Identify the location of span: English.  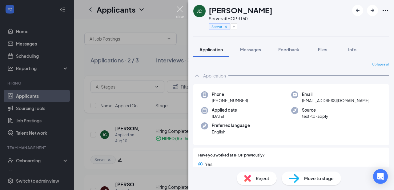
(231, 132).